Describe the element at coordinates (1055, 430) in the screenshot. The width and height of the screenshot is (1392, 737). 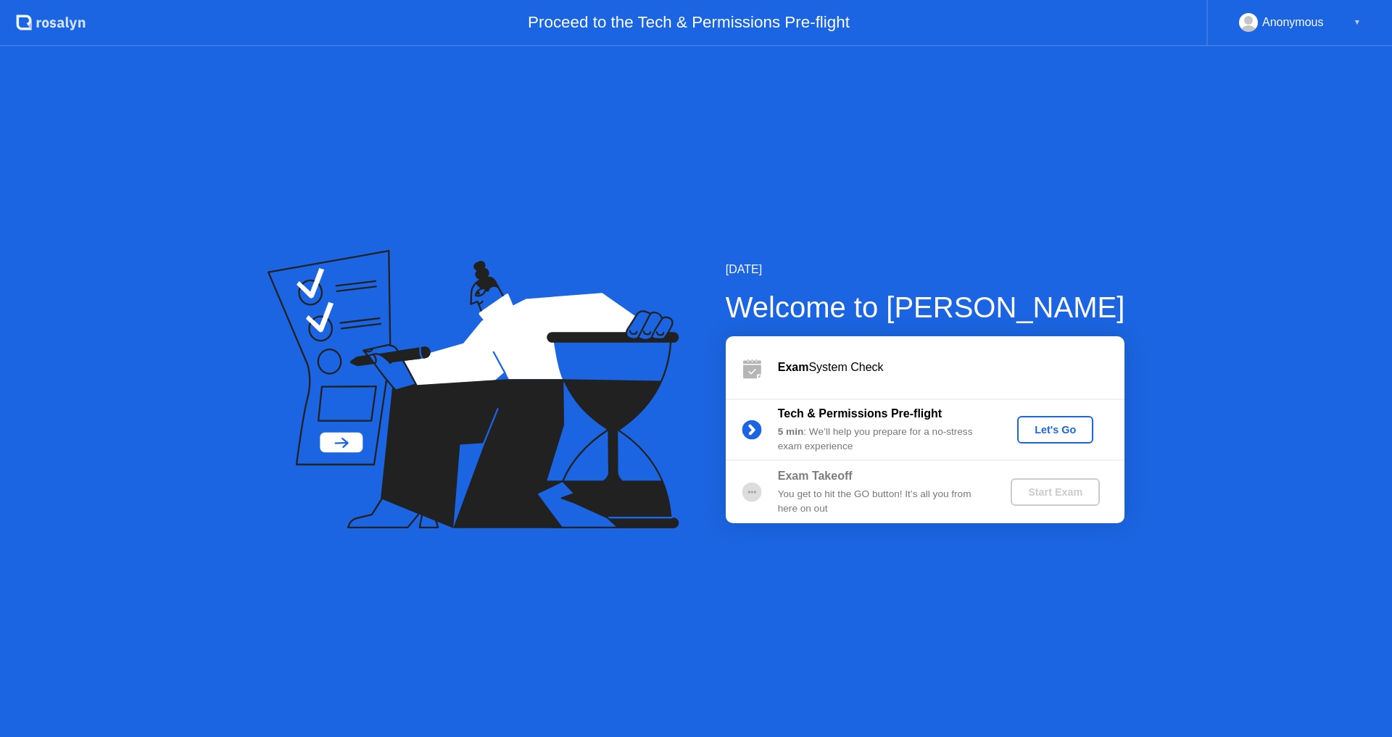
I see `button: Let's Go` at that location.